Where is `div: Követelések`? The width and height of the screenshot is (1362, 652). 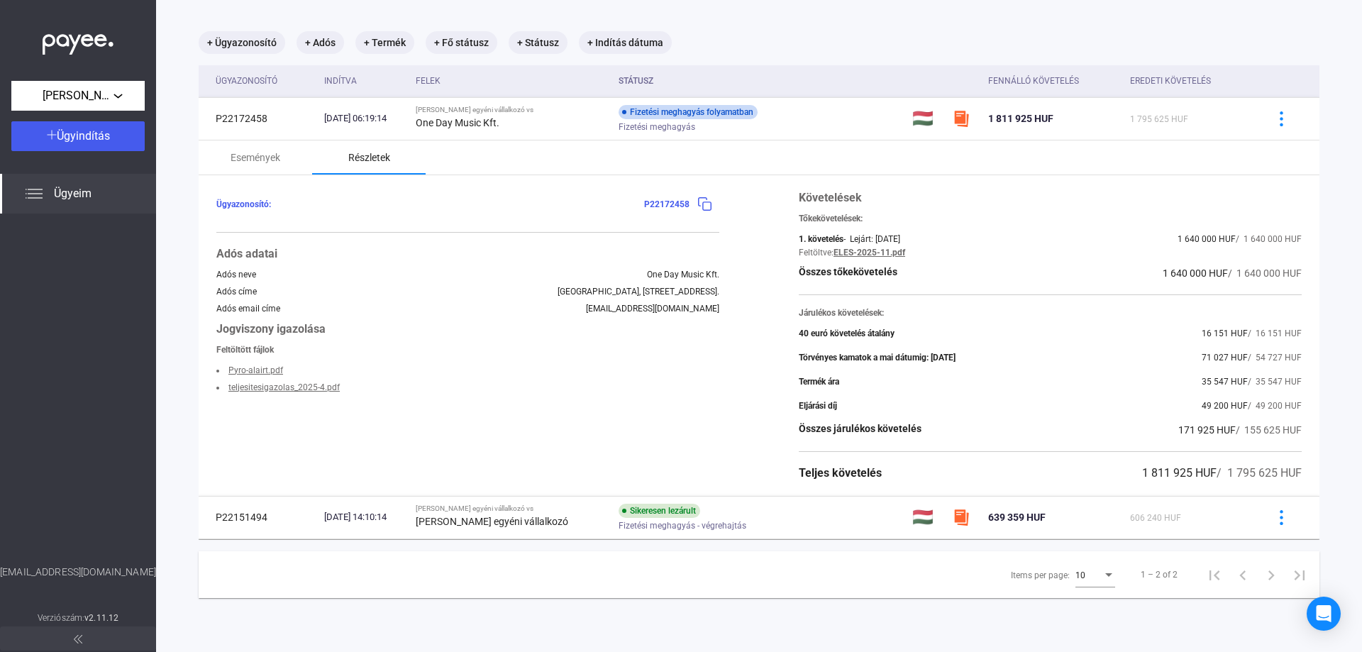 div: Követelések is located at coordinates (1050, 198).